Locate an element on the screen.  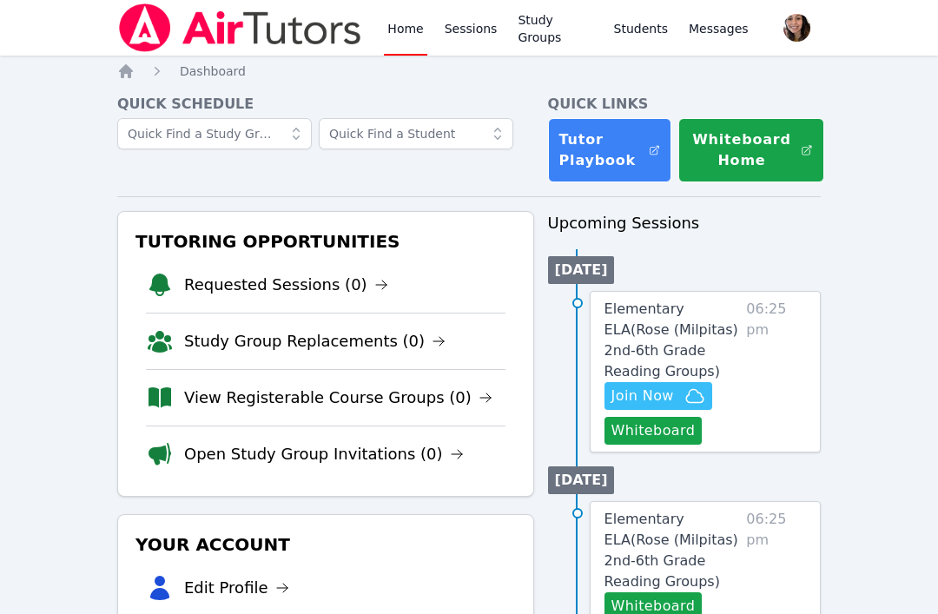
h4: Quick Schedule is located at coordinates (326, 104).